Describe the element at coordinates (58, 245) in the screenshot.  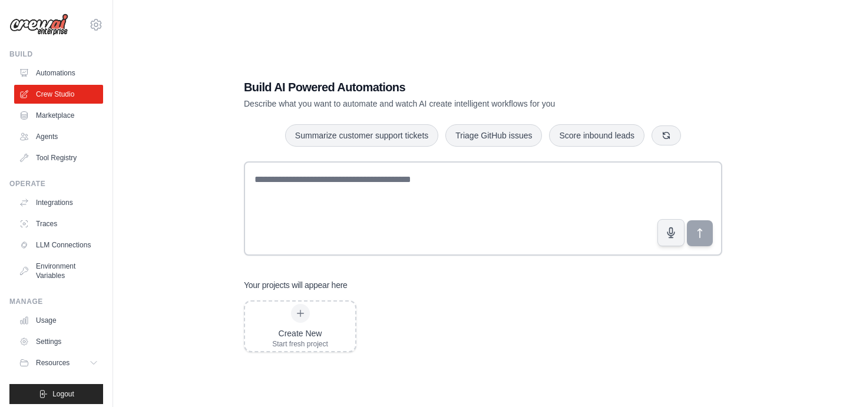
I see `a: LLM Connections` at that location.